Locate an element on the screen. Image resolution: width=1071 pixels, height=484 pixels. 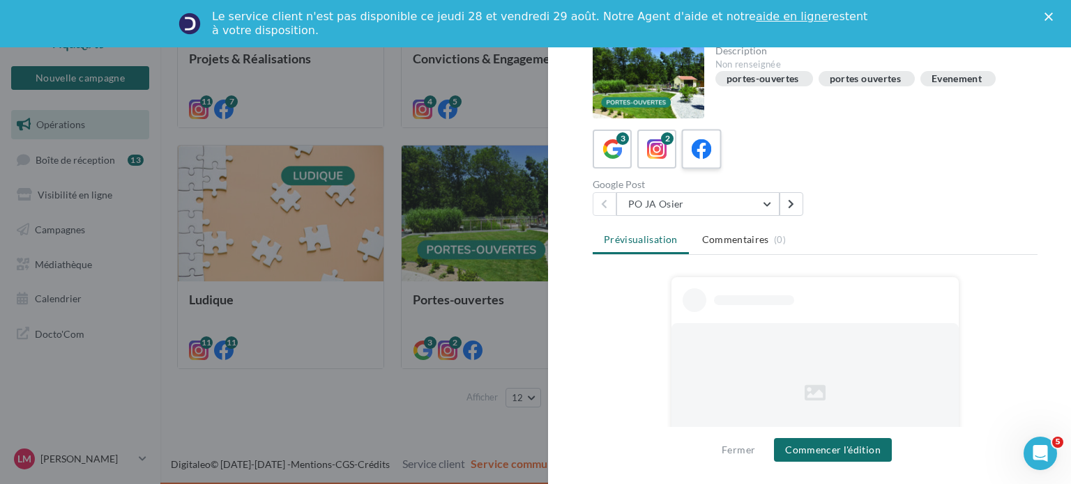
button: Commencer l'édition is located at coordinates (832, 450).